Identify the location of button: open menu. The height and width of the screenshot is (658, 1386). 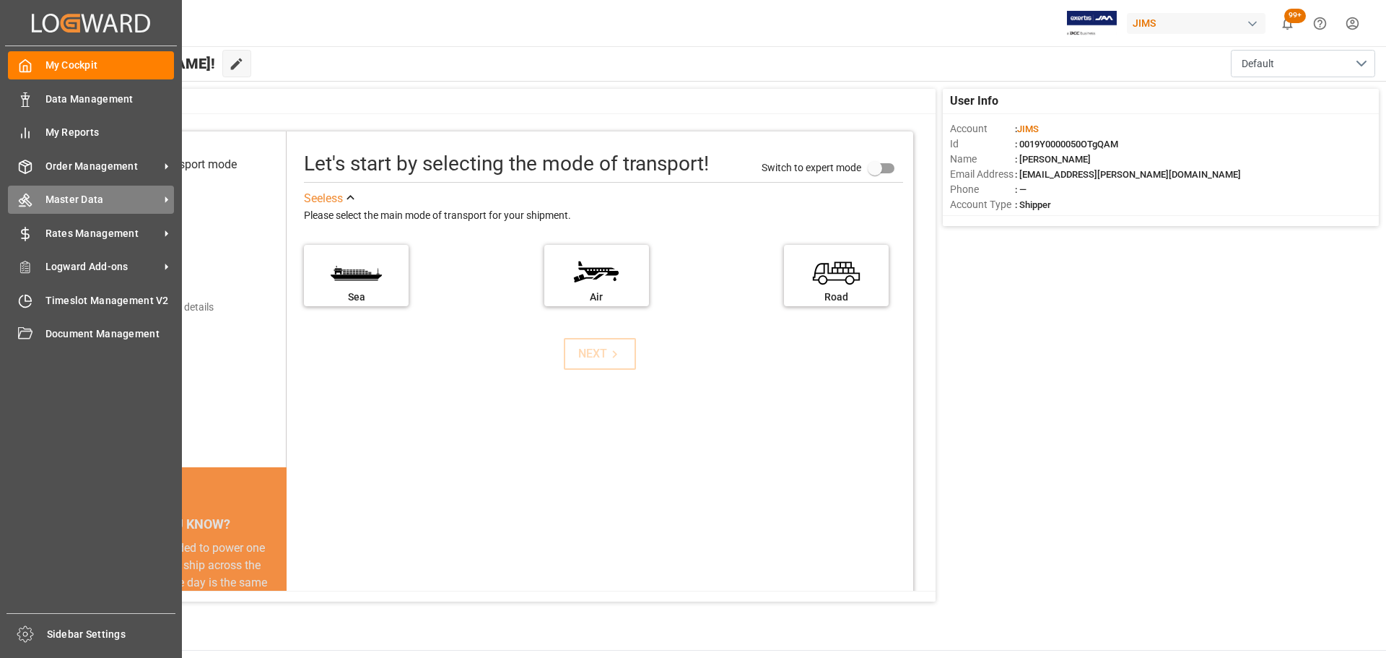
(1303, 64).